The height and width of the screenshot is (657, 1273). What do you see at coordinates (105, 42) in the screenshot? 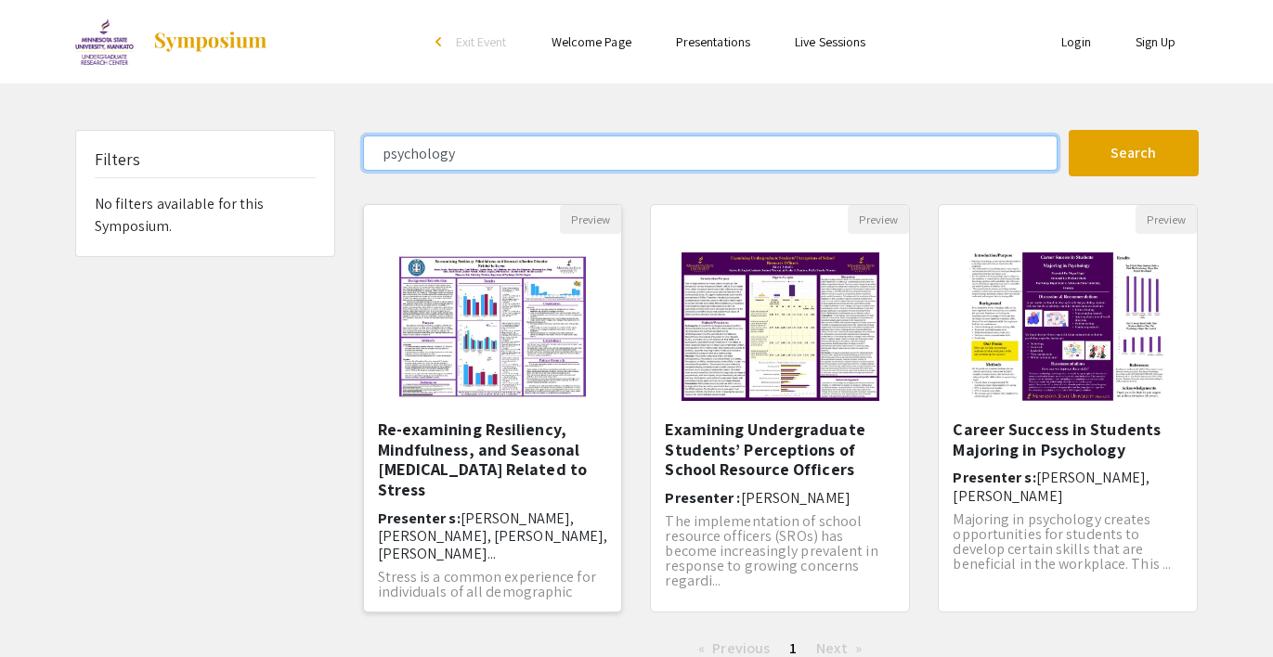
I see `img: 2024 Undergraduate Research Symposium` at bounding box center [105, 42].